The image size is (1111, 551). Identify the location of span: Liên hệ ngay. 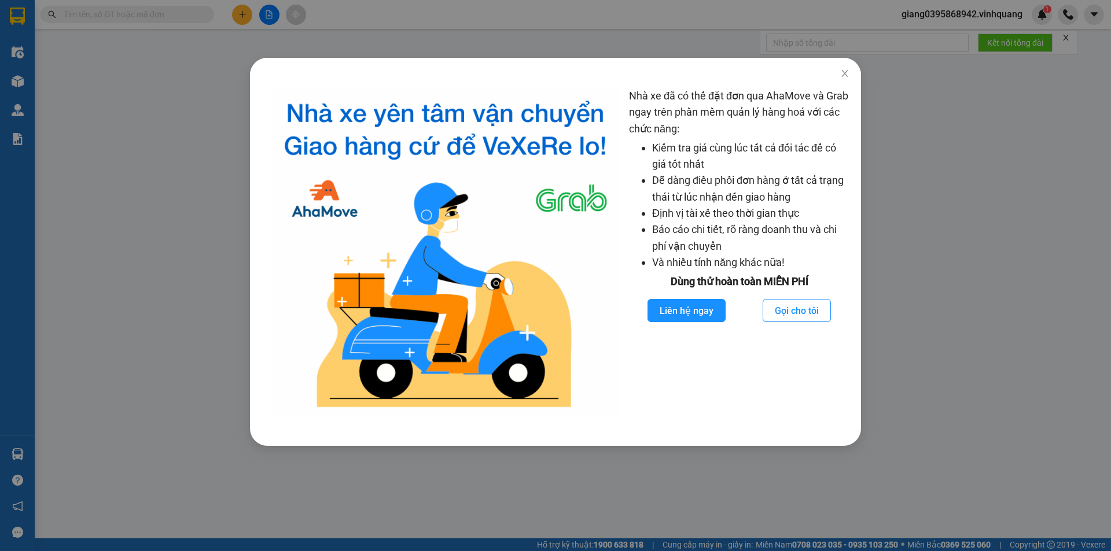
(686, 311).